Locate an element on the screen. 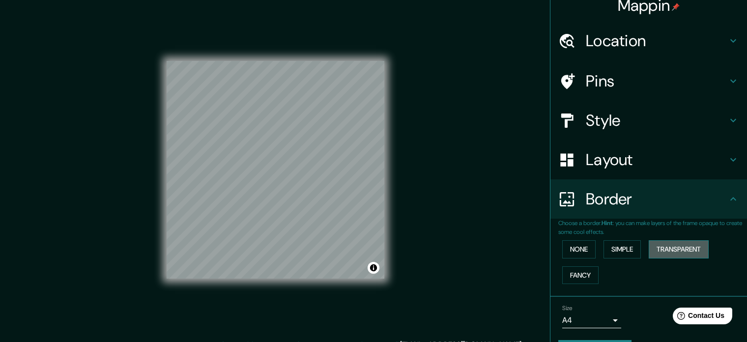  button: None is located at coordinates (579, 249).